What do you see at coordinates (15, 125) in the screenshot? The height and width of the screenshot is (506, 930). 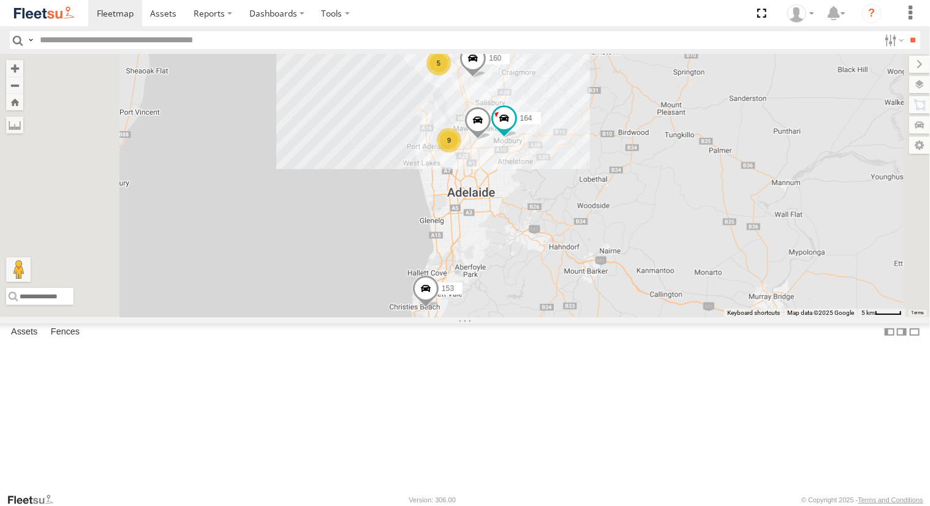 I see `label: Measure` at bounding box center [15, 125].